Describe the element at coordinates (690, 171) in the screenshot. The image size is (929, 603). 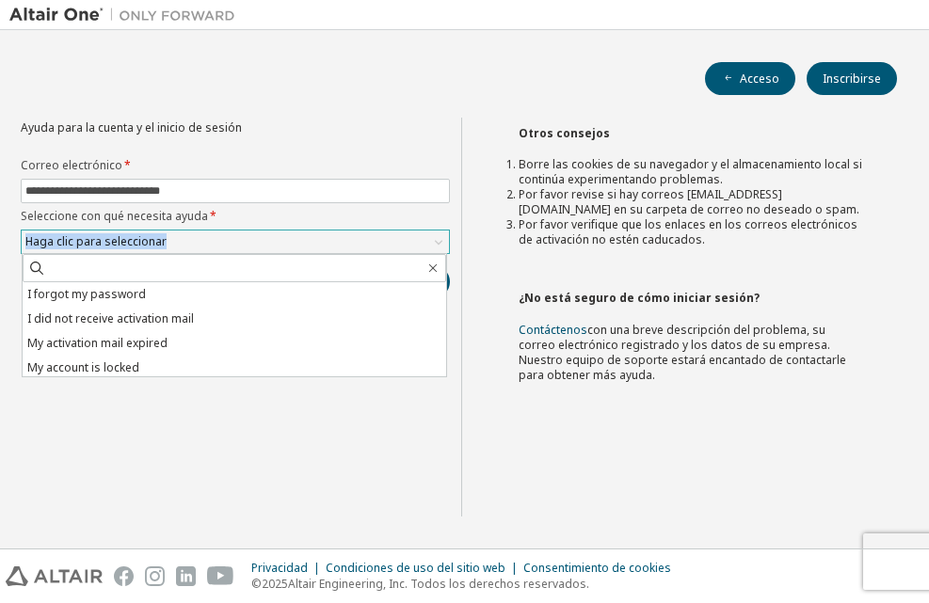
I see `font: Borre las cookies de su navegador y el almacenamiento local si continúa experimentando problemas.` at that location.